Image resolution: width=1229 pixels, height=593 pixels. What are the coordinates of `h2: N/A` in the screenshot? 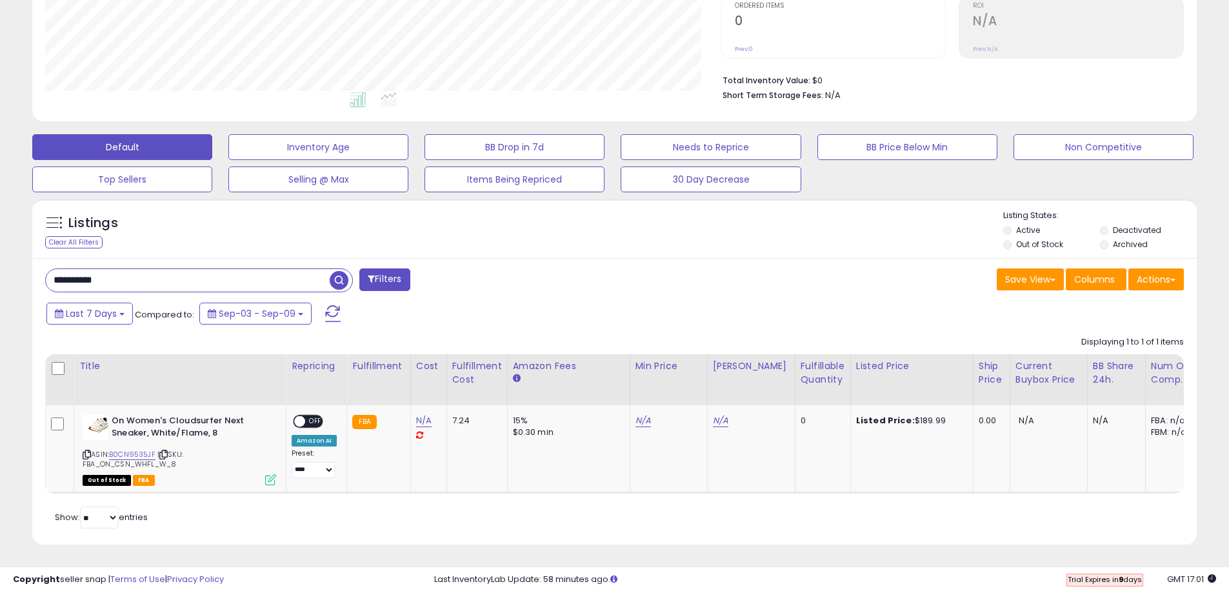 It's located at (1078, 22).